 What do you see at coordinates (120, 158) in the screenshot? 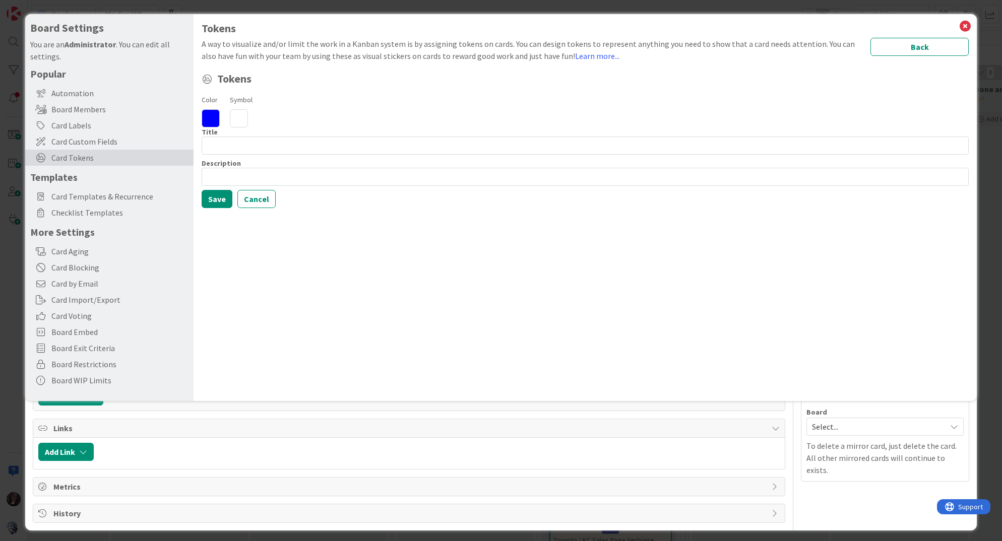
I see `span: Card Tokens` at bounding box center [120, 158].